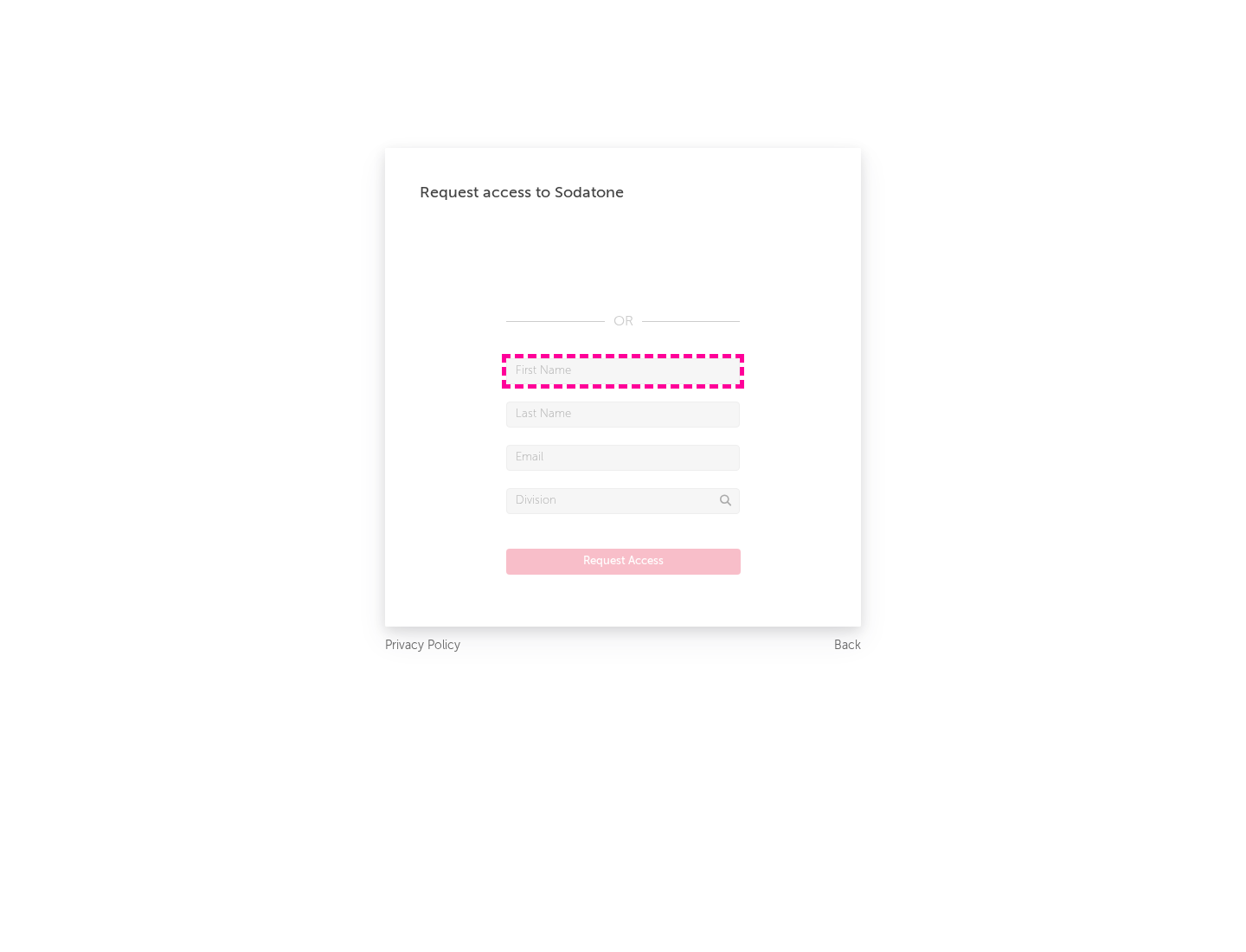 This screenshot has width=1246, height=952. I want to click on div: Request access to Sodatone, so click(623, 193).